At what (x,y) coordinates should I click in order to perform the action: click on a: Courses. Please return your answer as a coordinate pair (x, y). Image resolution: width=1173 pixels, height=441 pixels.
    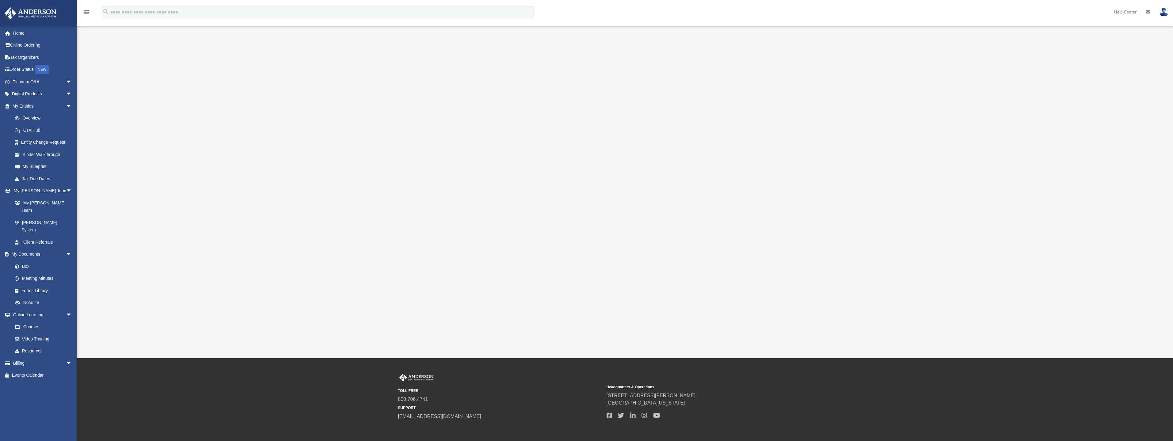
    Looking at the image, I should click on (43, 327).